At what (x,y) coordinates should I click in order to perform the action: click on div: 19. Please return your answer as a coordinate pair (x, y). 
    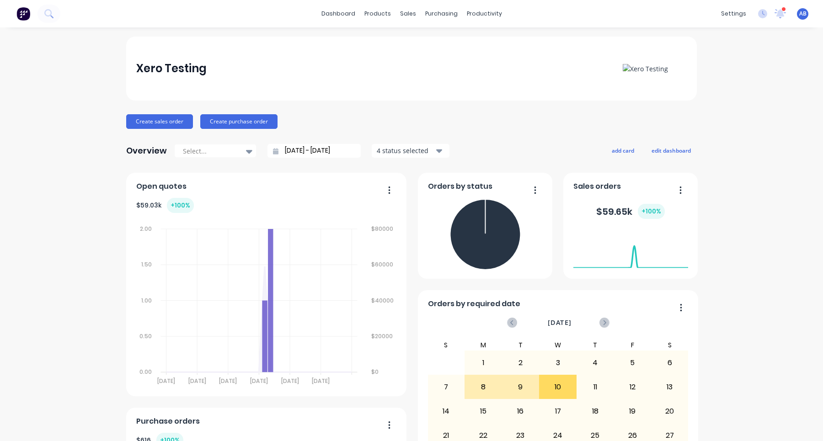
    Looking at the image, I should click on (633, 412).